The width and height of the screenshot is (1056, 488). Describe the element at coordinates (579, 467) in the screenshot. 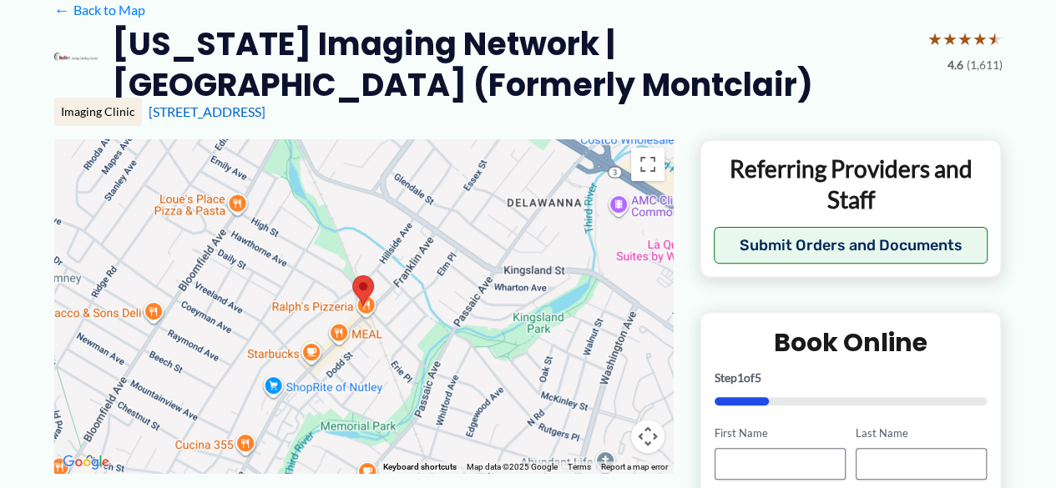

I see `a: Terms (opens in new tab)` at that location.